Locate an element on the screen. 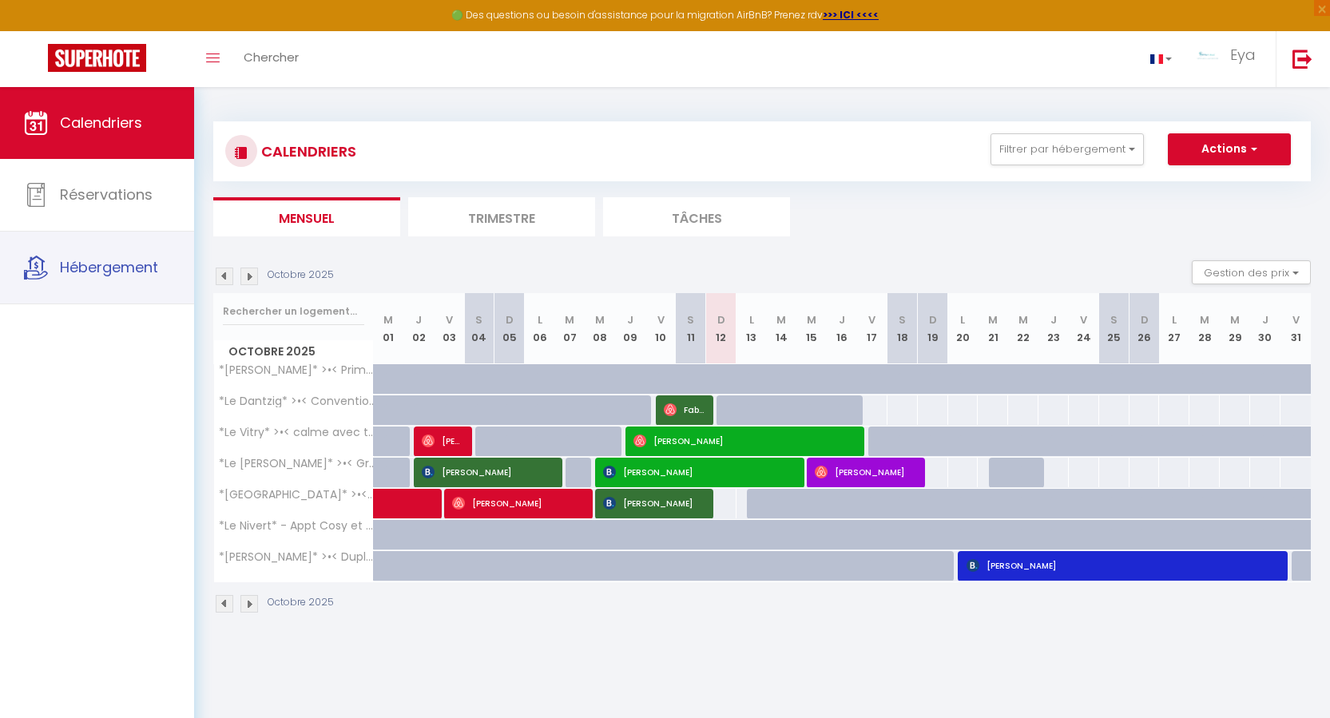 The image size is (1330, 718). th: 07 is located at coordinates (570, 328).